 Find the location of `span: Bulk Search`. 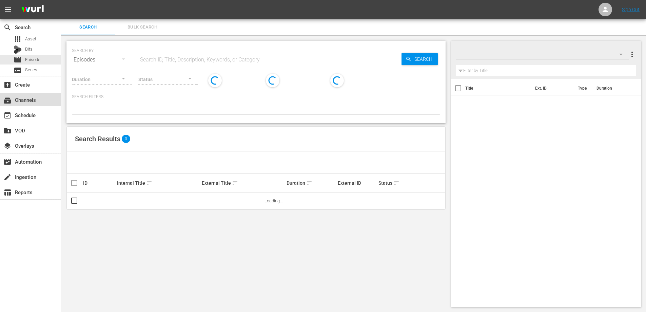

span: Bulk Search is located at coordinates (143, 27).